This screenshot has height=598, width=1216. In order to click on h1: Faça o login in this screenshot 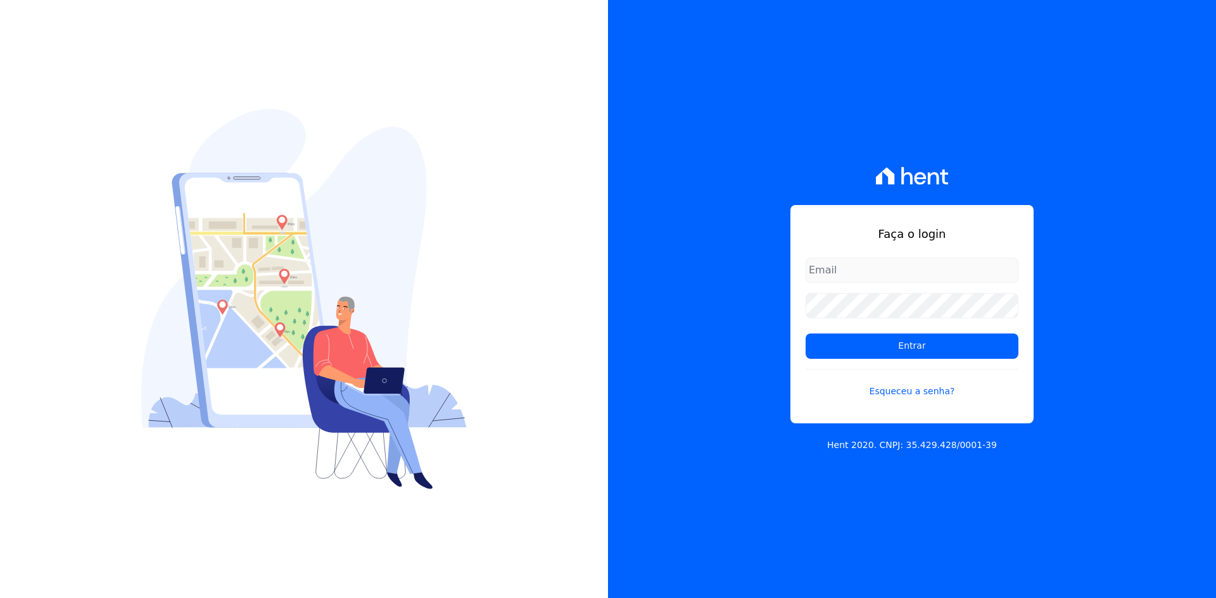, I will do `click(912, 234)`.